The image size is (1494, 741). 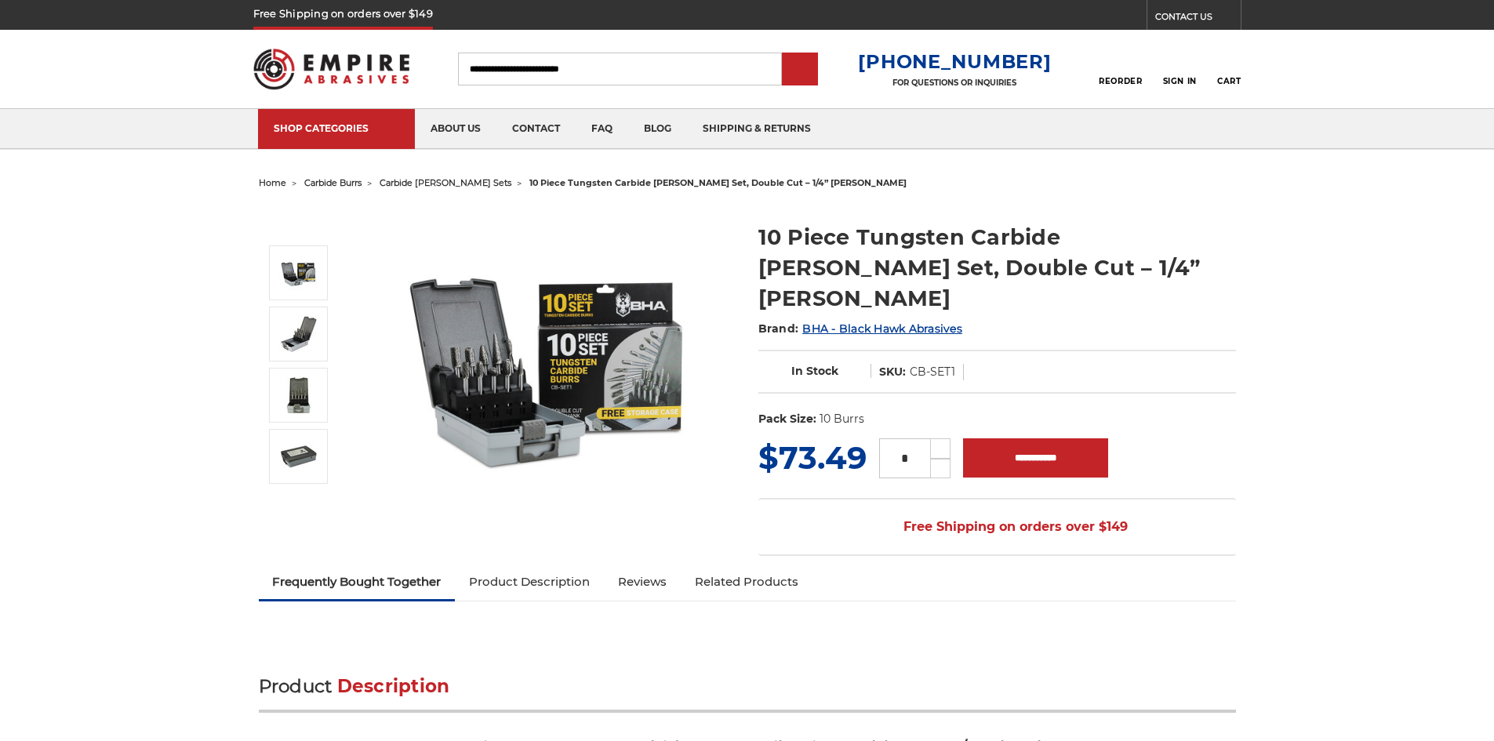 What do you see at coordinates (841, 419) in the screenshot?
I see `dd: 10 Burrs` at bounding box center [841, 419].